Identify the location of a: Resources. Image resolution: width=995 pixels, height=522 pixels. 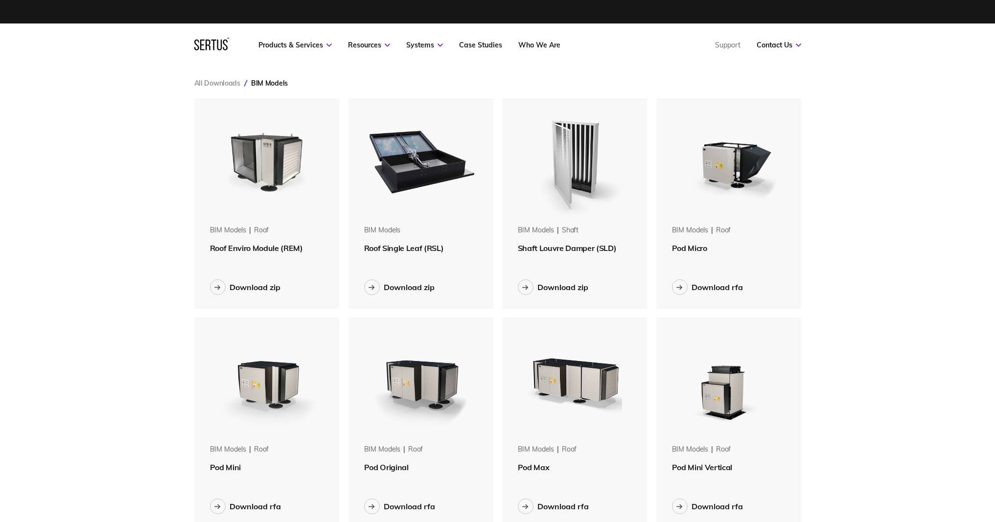
(369, 45).